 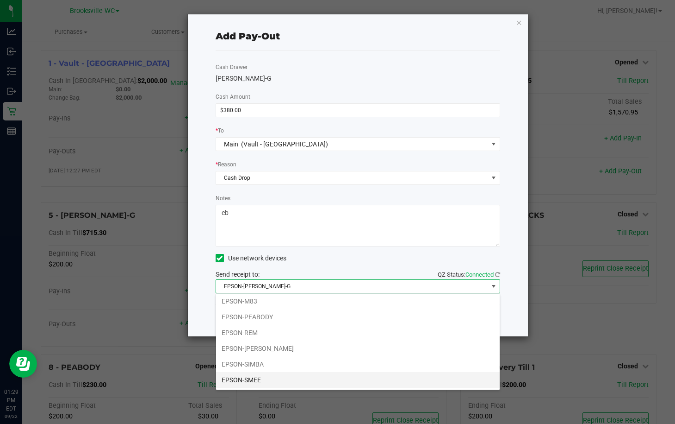 What do you see at coordinates (358, 301) in the screenshot?
I see `li: EPSON-M83` at bounding box center [358, 301].